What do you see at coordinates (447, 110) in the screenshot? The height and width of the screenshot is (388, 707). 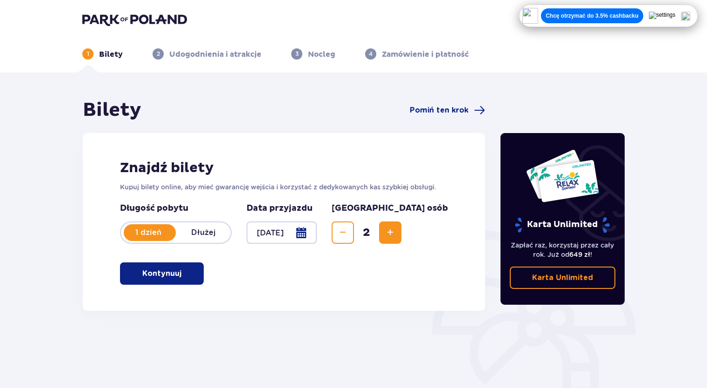 I see `a: Pomiń ten krok` at bounding box center [447, 110].